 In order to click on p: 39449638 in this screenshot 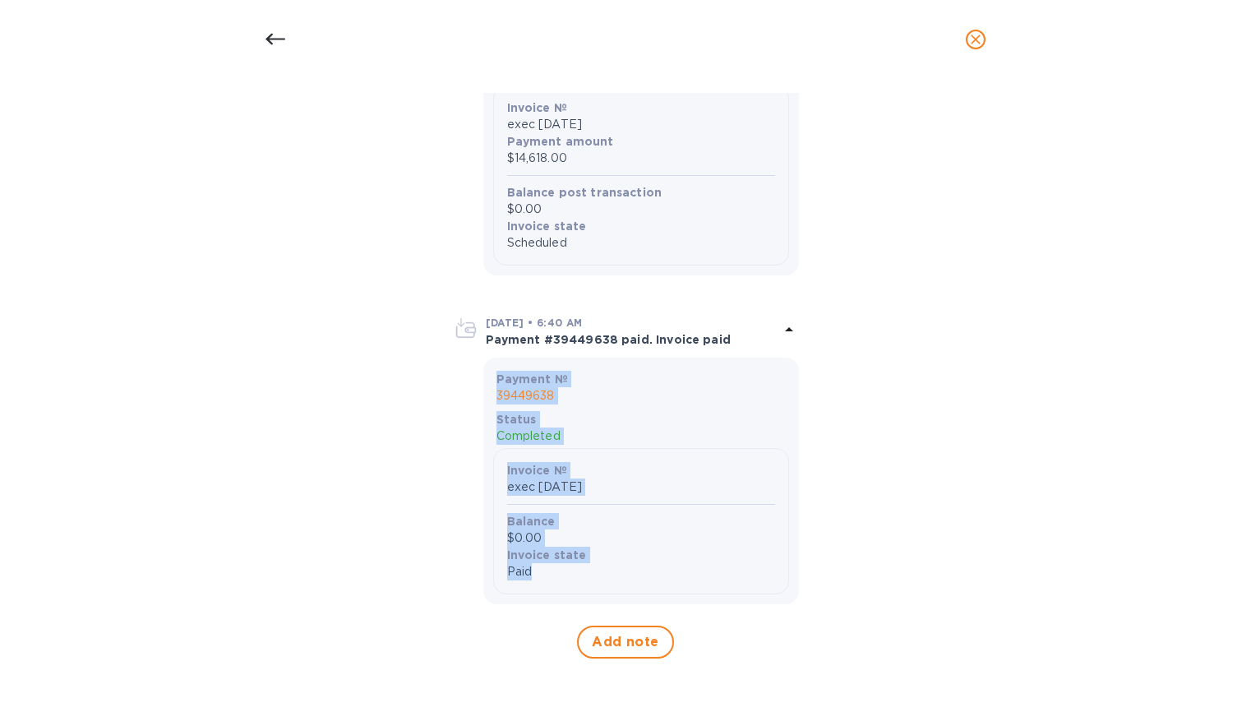, I will do `click(641, 395)`.